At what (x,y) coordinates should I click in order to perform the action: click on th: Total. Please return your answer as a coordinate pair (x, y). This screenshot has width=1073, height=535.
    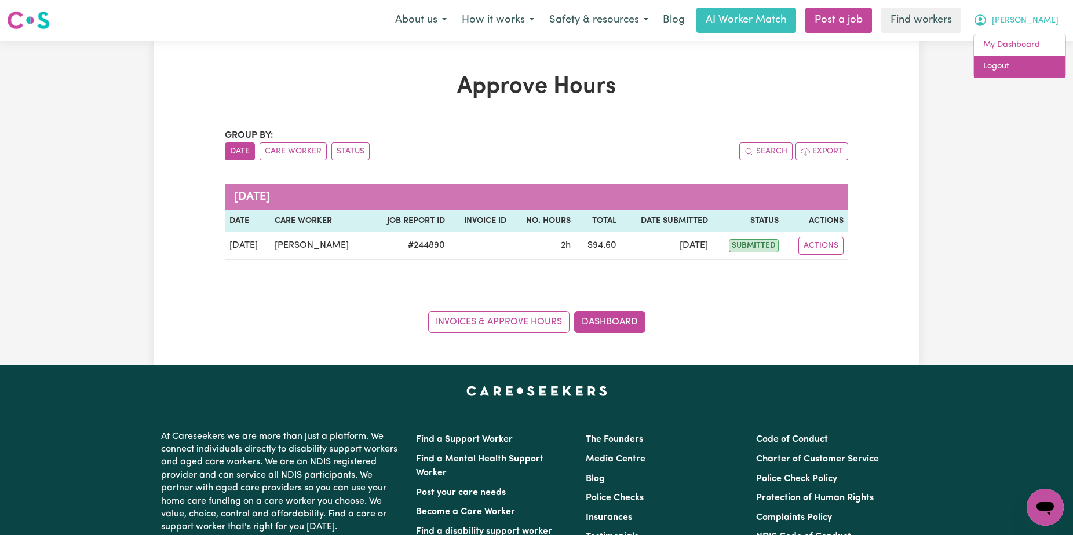
    Looking at the image, I should click on (598, 221).